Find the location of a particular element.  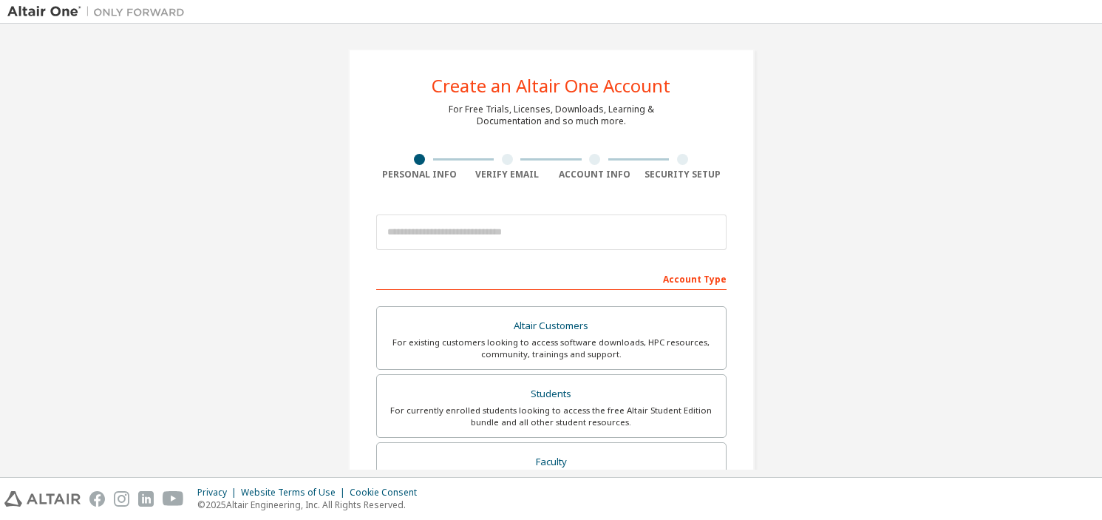

div: Account Type is located at coordinates (552, 278).